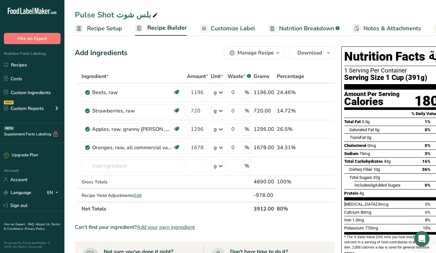  What do you see at coordinates (304, 28) in the screenshot?
I see `a: Nutrition Breakdown` at bounding box center [304, 28].